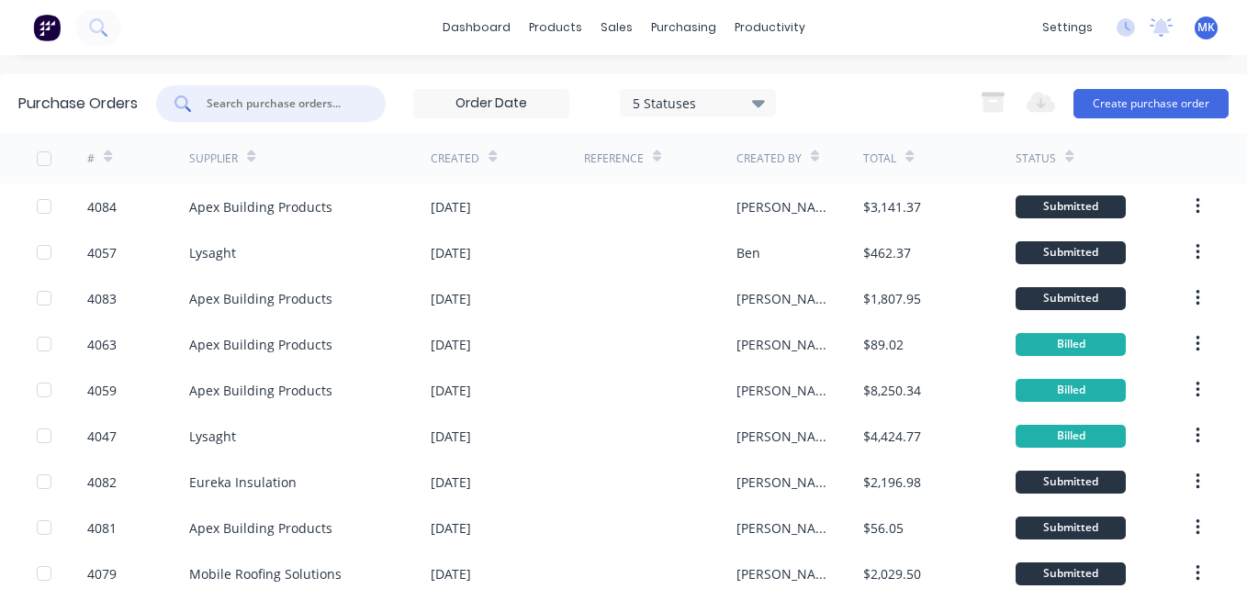  Describe the element at coordinates (883, 344) in the screenshot. I see `div: $89.02` at that location.